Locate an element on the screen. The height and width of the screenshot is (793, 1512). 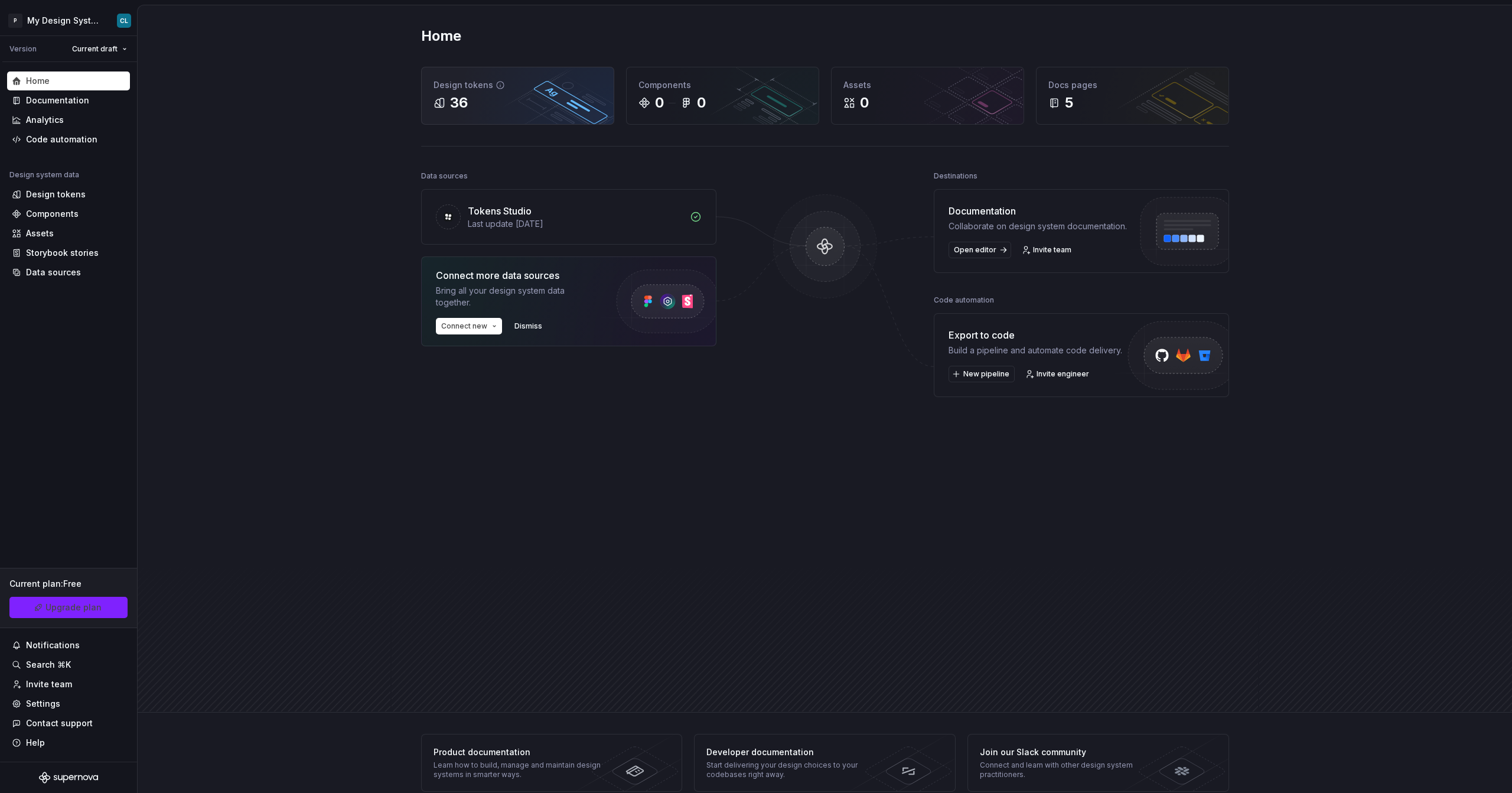
div: 5 is located at coordinates (1069, 103).